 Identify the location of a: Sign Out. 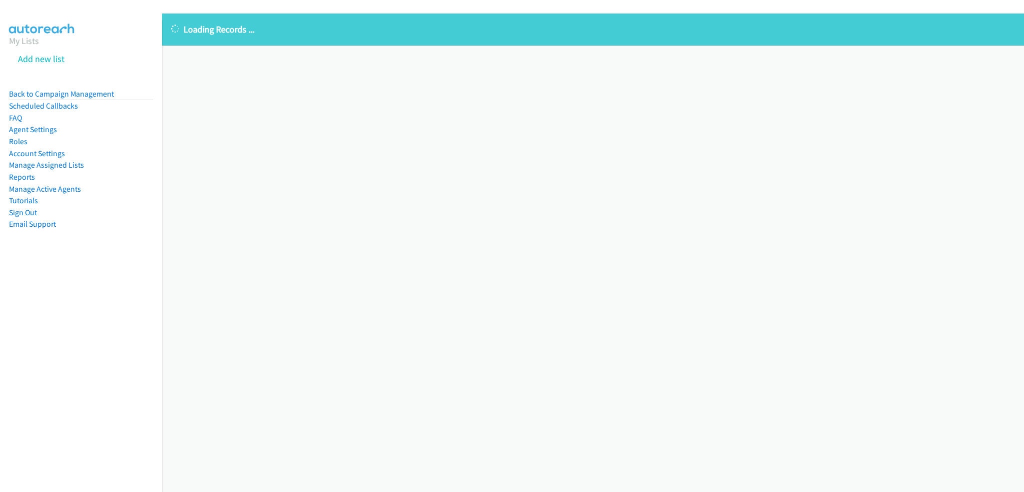
(23, 212).